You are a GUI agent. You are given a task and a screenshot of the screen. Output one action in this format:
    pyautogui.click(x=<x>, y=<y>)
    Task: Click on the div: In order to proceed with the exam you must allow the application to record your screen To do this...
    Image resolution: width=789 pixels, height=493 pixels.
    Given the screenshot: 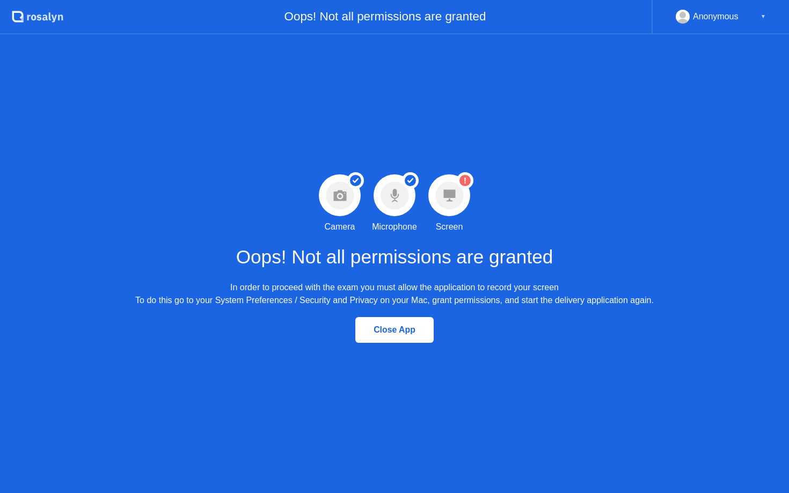 What is the action you would take?
    pyautogui.click(x=395, y=294)
    